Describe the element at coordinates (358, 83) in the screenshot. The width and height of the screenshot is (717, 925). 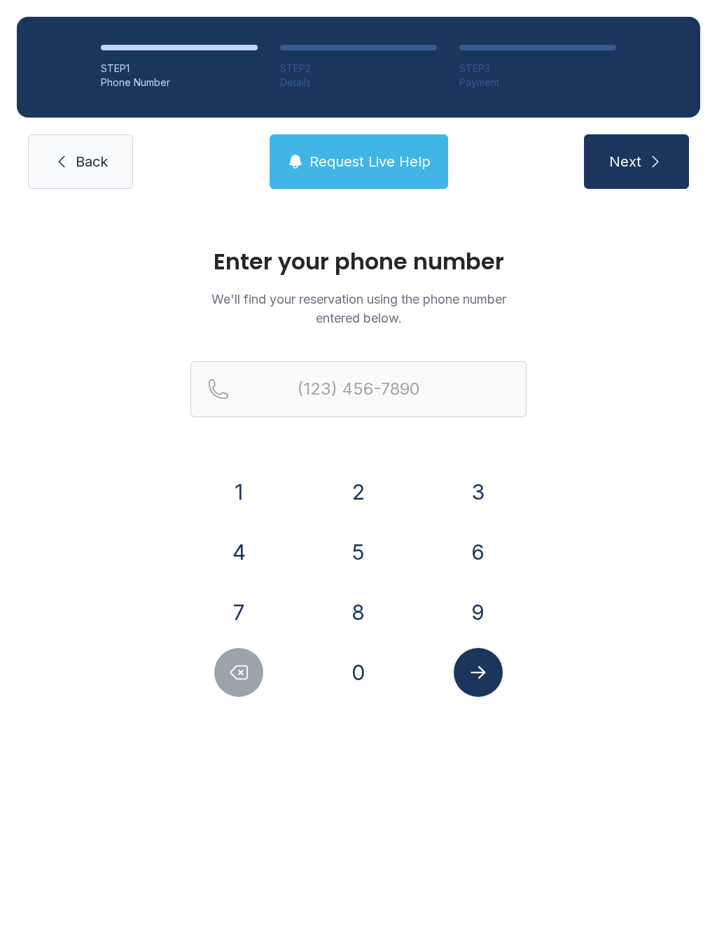
I see `div: Details` at that location.